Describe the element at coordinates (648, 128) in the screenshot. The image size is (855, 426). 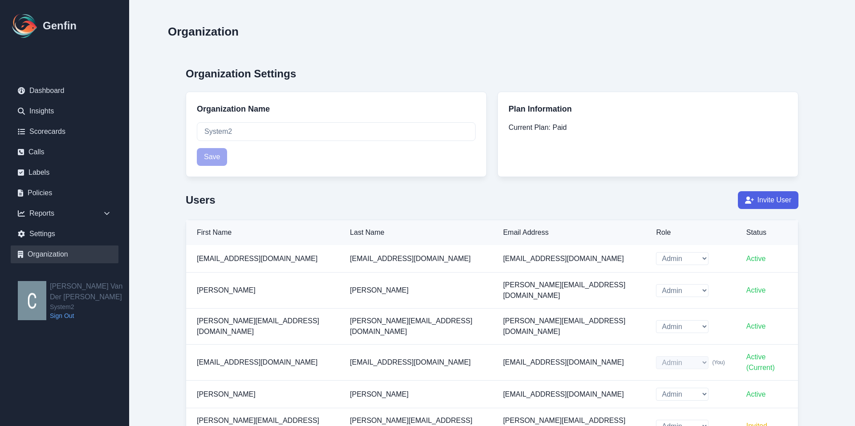
I see `p: Paid` at that location.